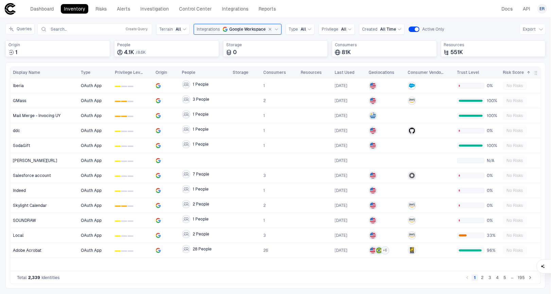 This screenshot has width=551, height=294. What do you see at coordinates (341, 160) in the screenshot?
I see `div: 6/25/2025 20:01:25` at bounding box center [341, 160].